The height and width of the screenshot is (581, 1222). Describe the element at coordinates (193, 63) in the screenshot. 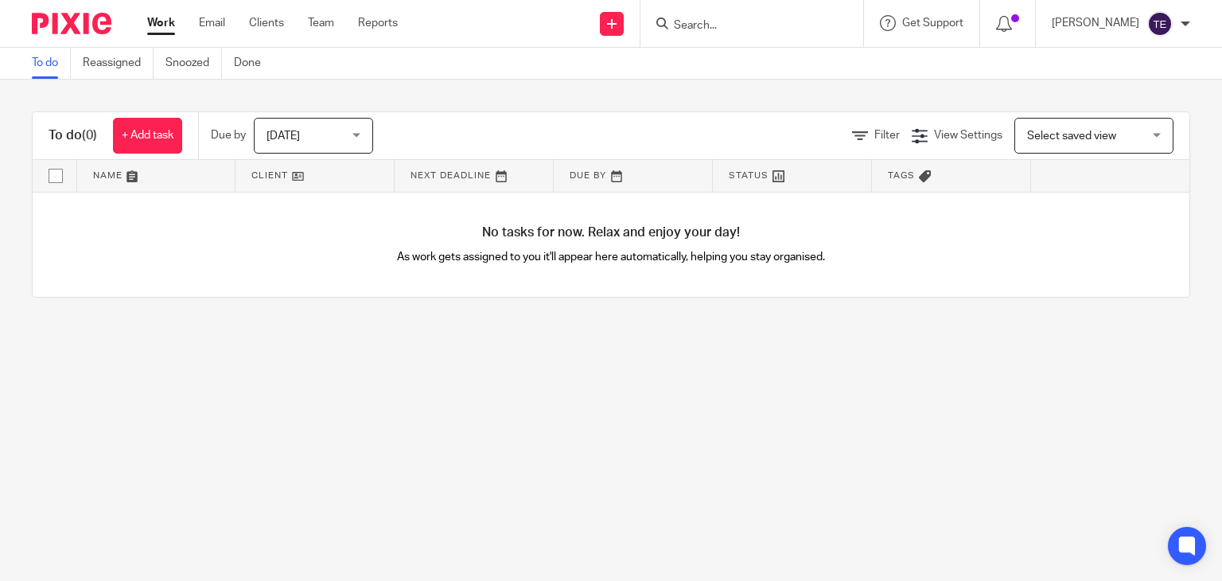

I see `a: Snoozed` at that location.